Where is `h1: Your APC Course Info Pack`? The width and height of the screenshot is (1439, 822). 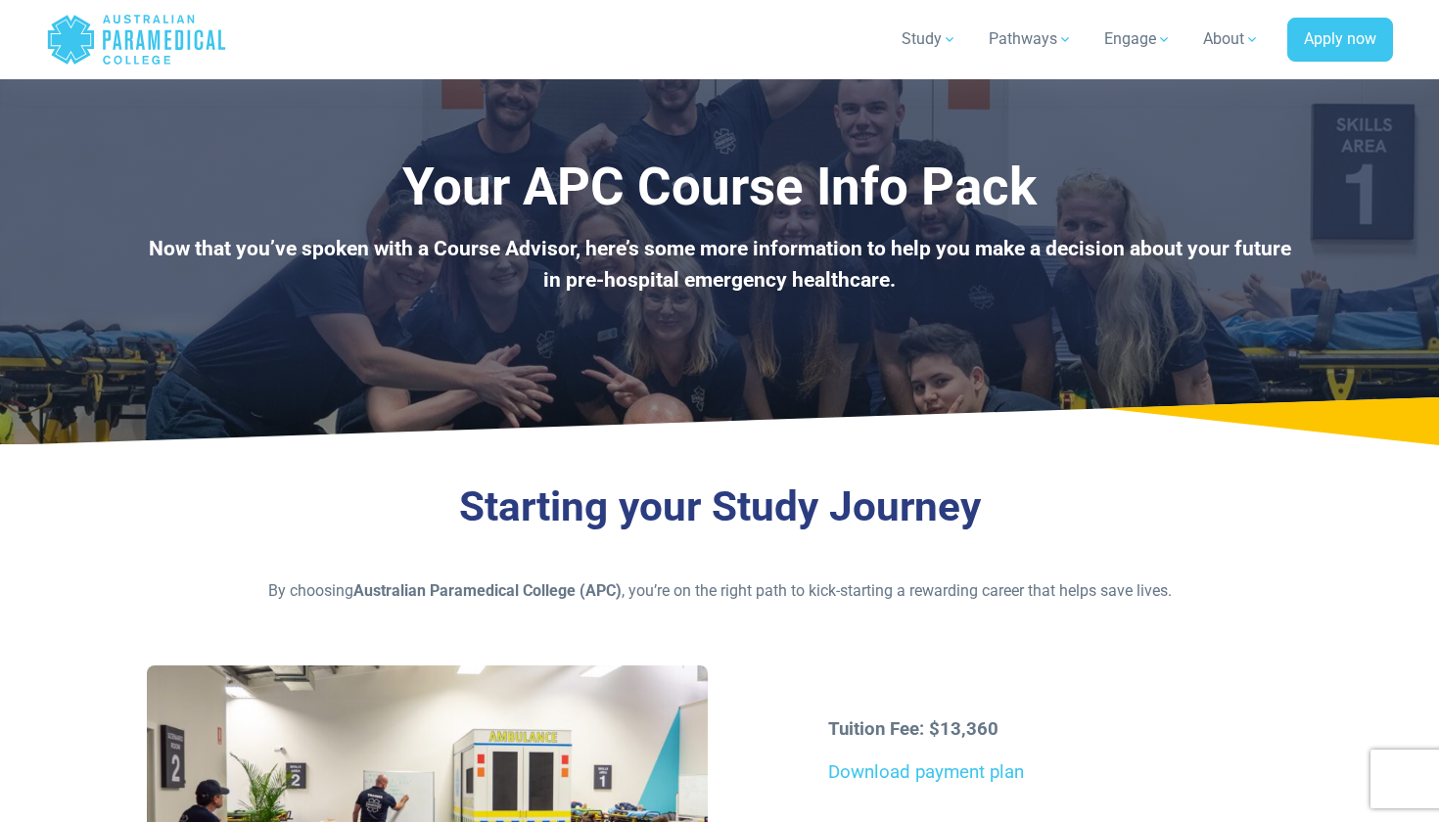 h1: Your APC Course Info Pack is located at coordinates (720, 187).